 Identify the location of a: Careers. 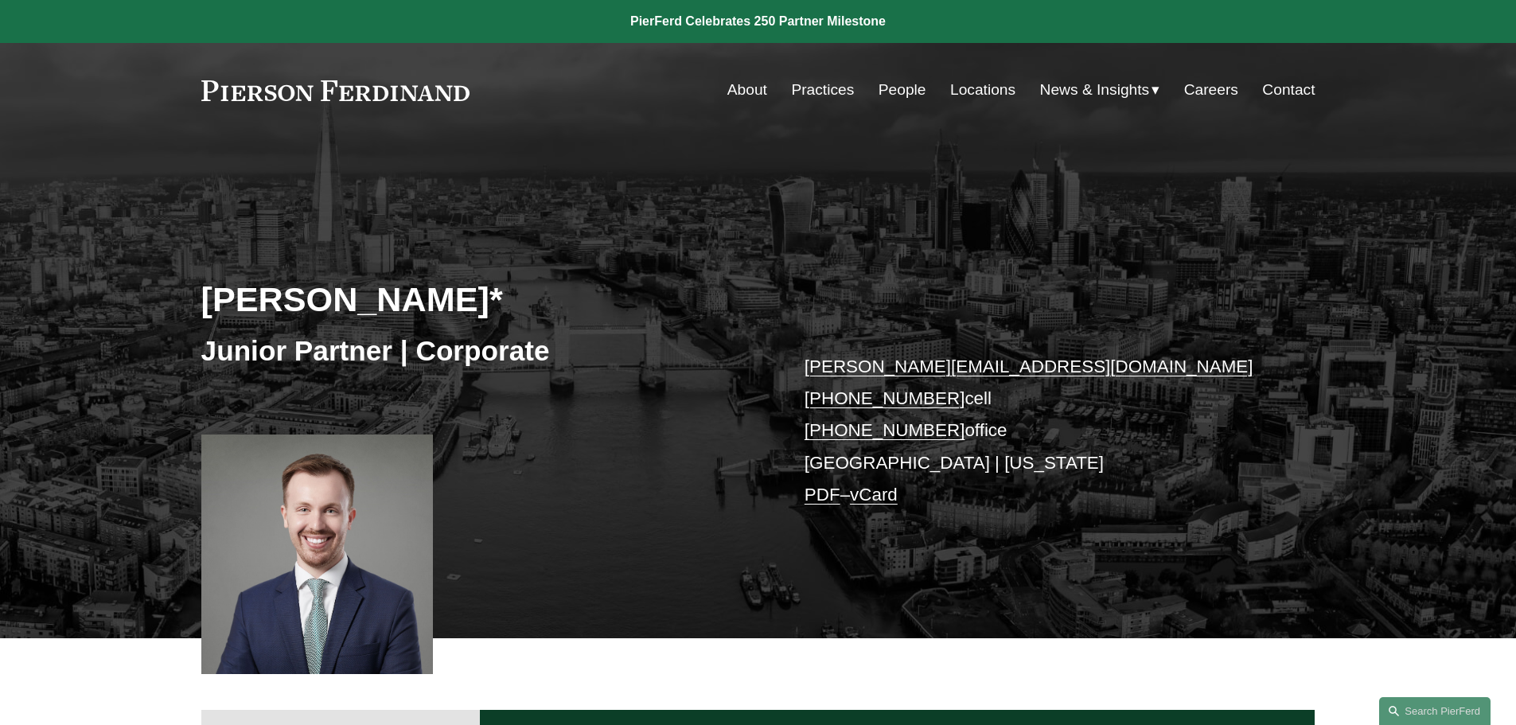
(1211, 90).